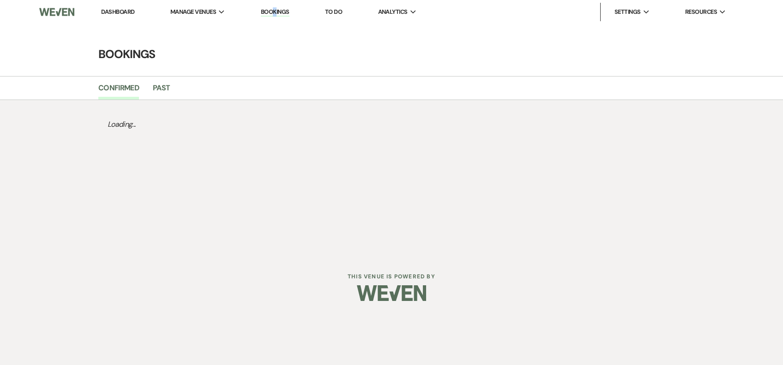  What do you see at coordinates (333, 12) in the screenshot?
I see `a: To Do` at bounding box center [333, 12].